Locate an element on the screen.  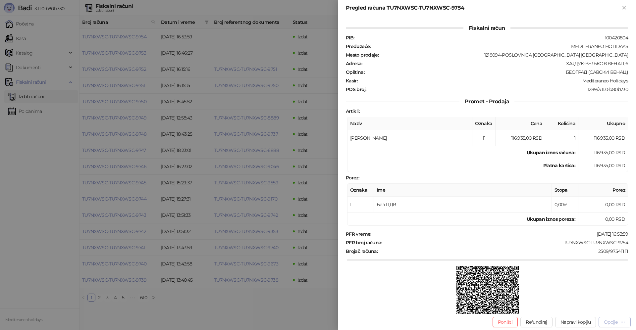
strong: Porez : is located at coordinates (353, 178).